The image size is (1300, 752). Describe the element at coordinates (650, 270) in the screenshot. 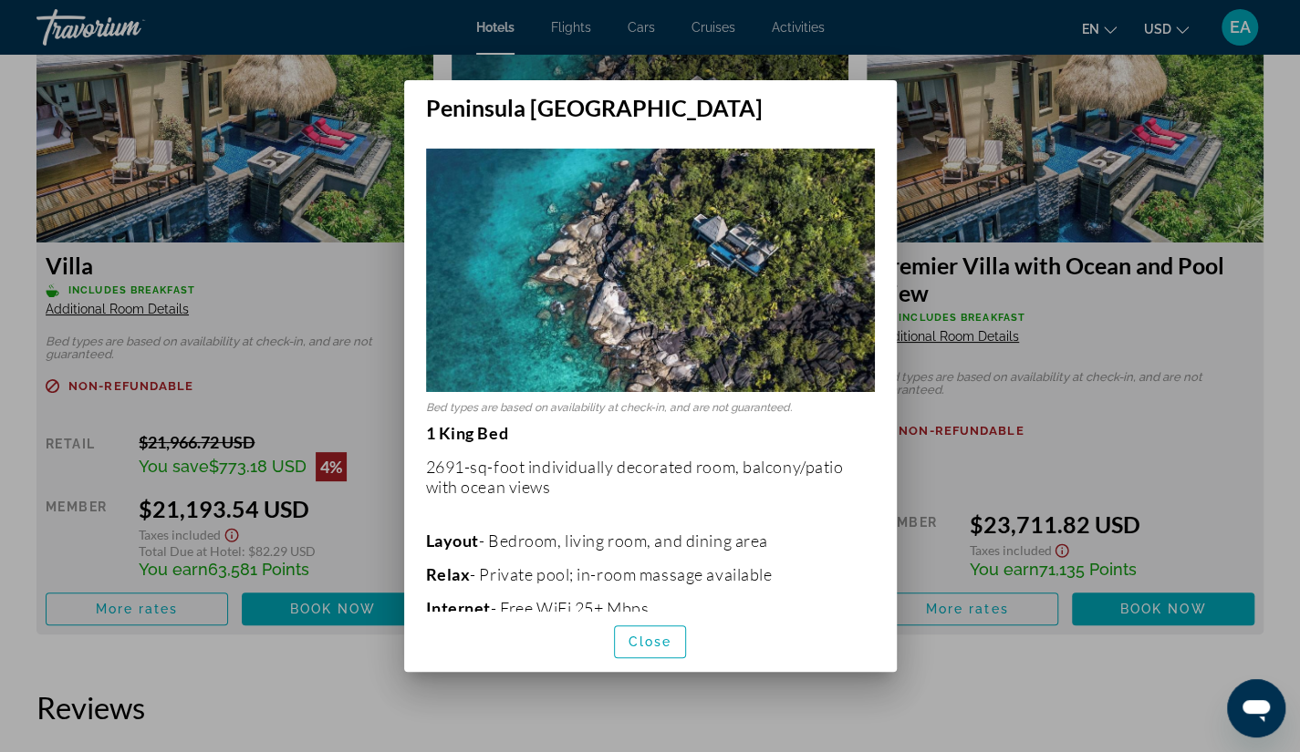

I see `img: b2d1aa6d-a182-4516-a507-12818f2ac059.jpeg` at that location.